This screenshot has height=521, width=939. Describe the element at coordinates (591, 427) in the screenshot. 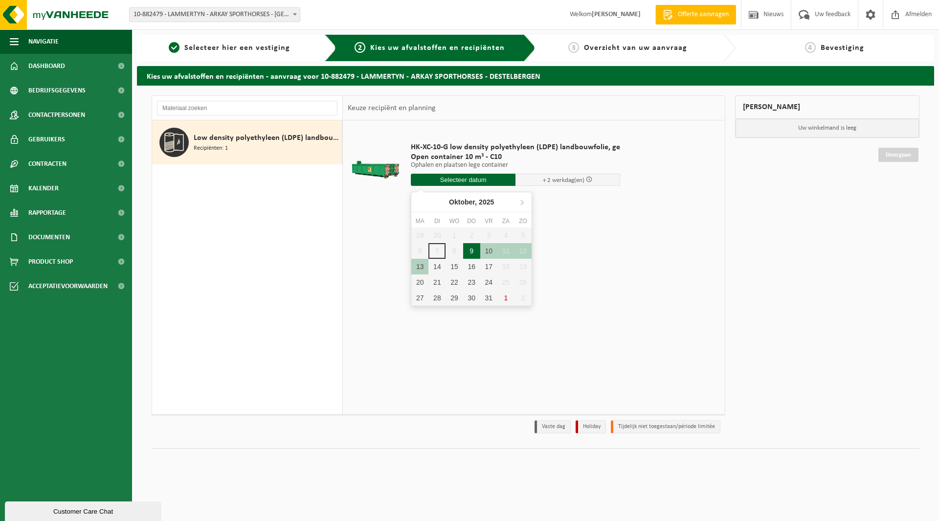

I see `li: Holiday` at that location.